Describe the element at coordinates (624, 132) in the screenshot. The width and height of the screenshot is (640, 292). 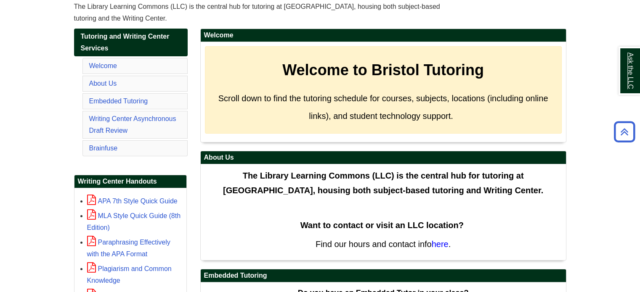
I see `a: Back to Top` at that location.